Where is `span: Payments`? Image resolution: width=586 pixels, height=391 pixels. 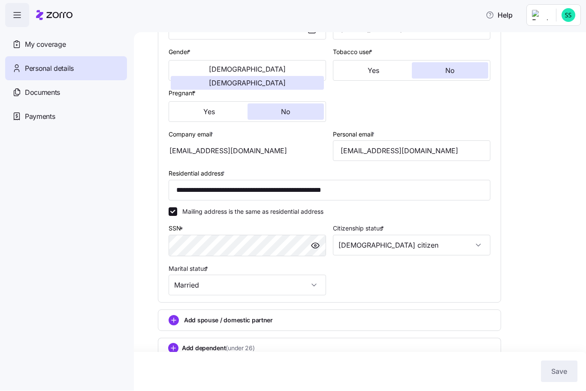 span: Payments is located at coordinates (40, 117).